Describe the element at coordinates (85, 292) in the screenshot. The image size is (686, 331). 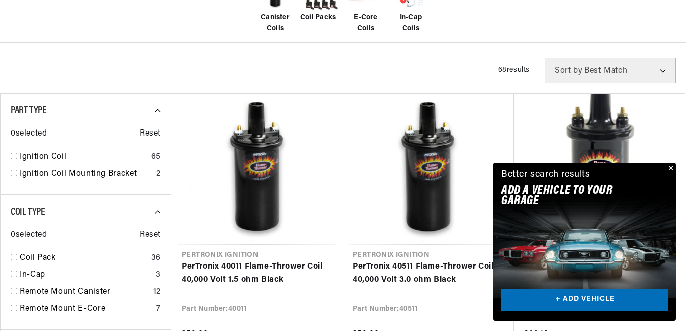
I see `a: Remote Mount Canister` at that location.